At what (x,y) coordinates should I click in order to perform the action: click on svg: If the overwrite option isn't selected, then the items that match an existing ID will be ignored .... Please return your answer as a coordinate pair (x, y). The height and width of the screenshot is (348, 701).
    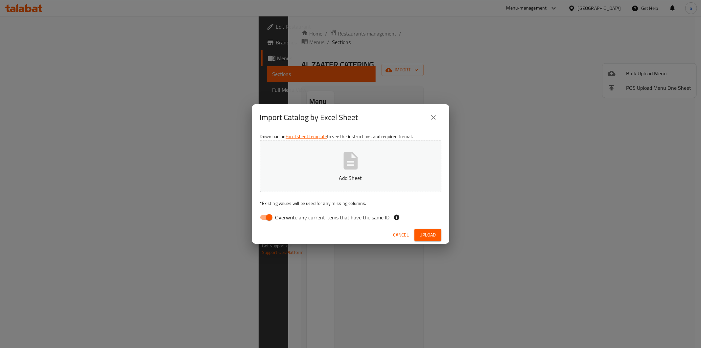
    Looking at the image, I should click on (397, 217).